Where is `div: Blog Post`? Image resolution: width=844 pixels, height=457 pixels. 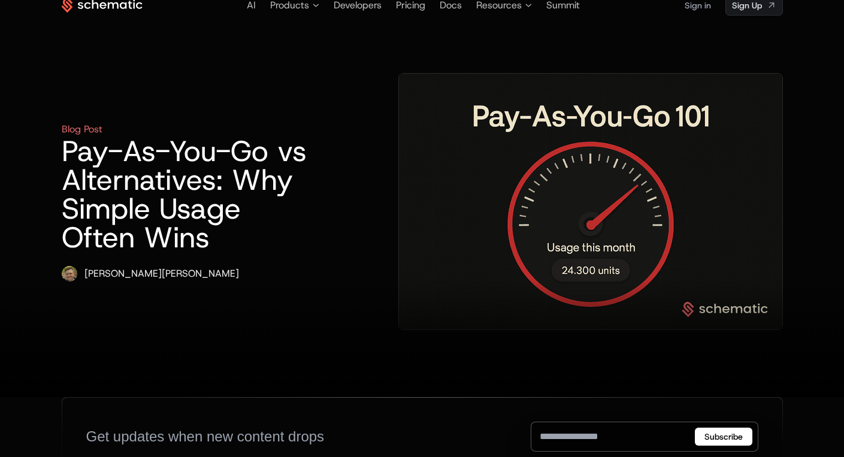 div: Blog Post is located at coordinates (82, 129).